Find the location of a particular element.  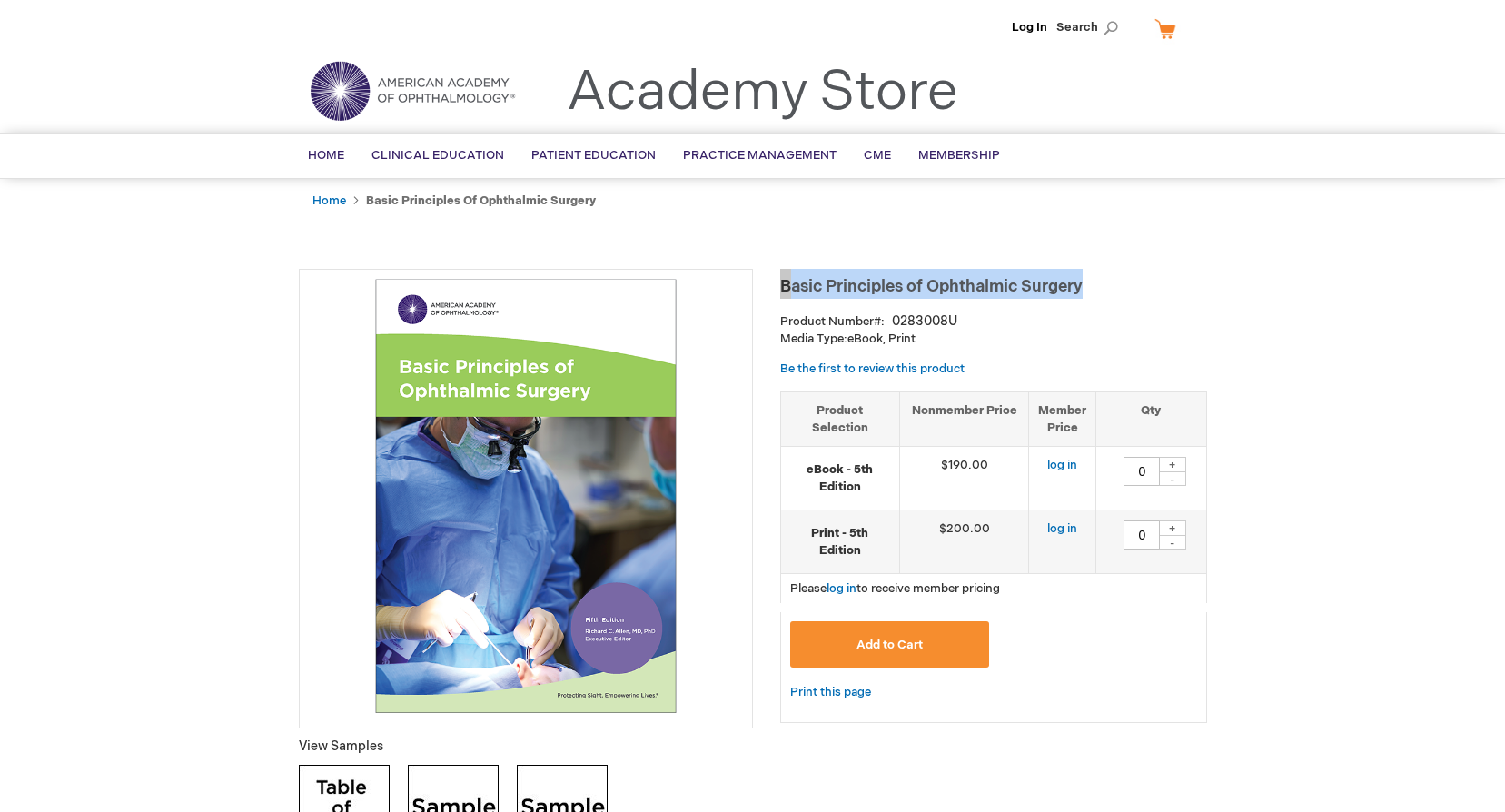

span: CME is located at coordinates (877, 155).